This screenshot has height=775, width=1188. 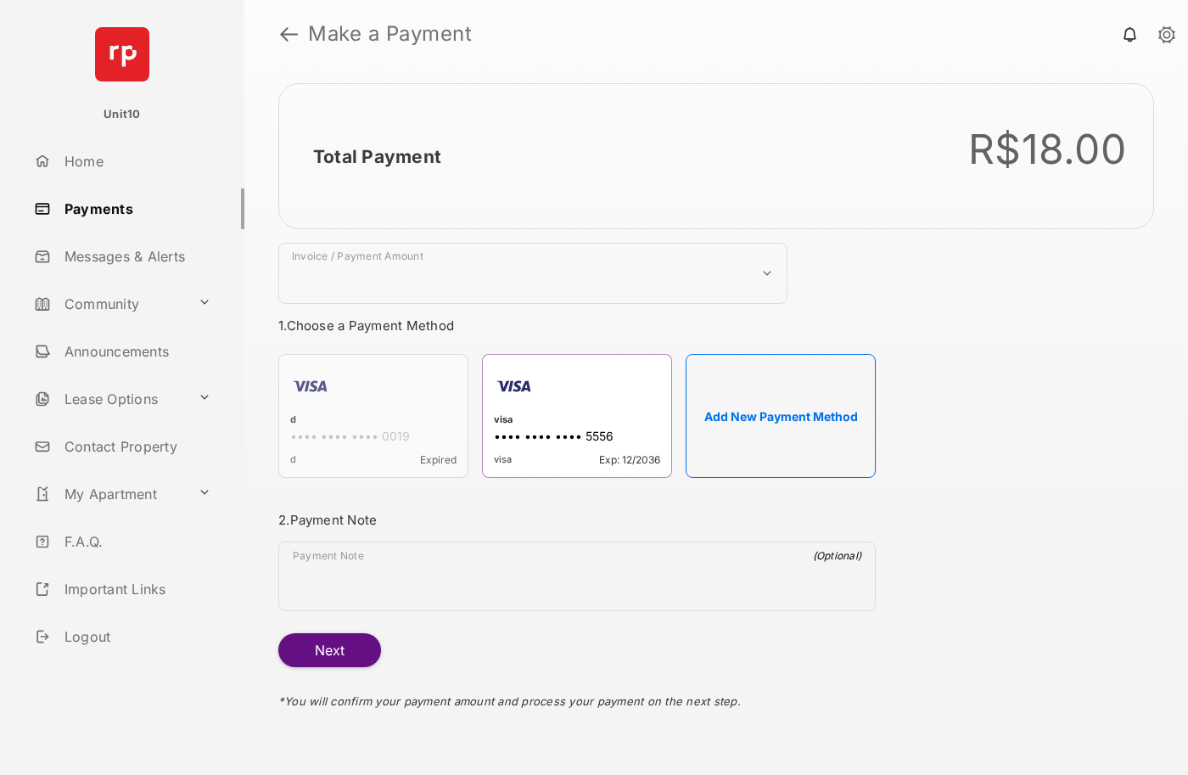 What do you see at coordinates (577, 416) in the screenshot?
I see `div: visa•••• •••• •••• 5556visaExp: 12/2036` at bounding box center [577, 416].